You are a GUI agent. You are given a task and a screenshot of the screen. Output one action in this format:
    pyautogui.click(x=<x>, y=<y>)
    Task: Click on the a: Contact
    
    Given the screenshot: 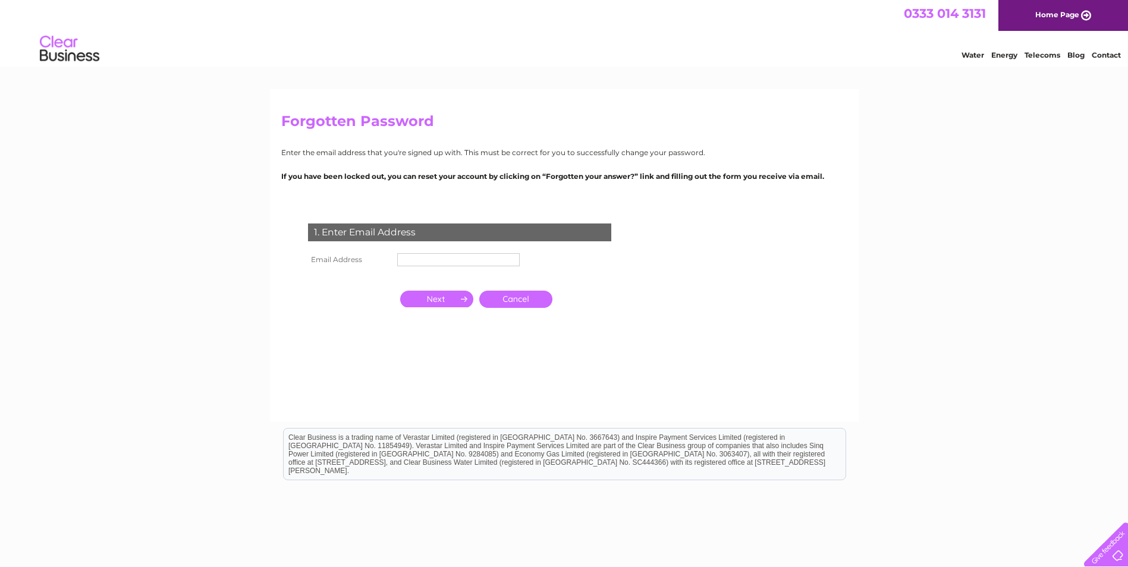 What is the action you would take?
    pyautogui.click(x=1106, y=55)
    